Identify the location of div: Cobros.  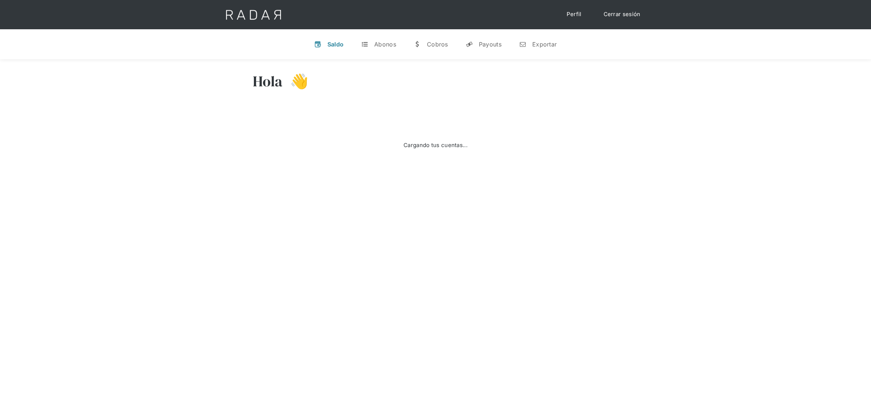
(438, 44).